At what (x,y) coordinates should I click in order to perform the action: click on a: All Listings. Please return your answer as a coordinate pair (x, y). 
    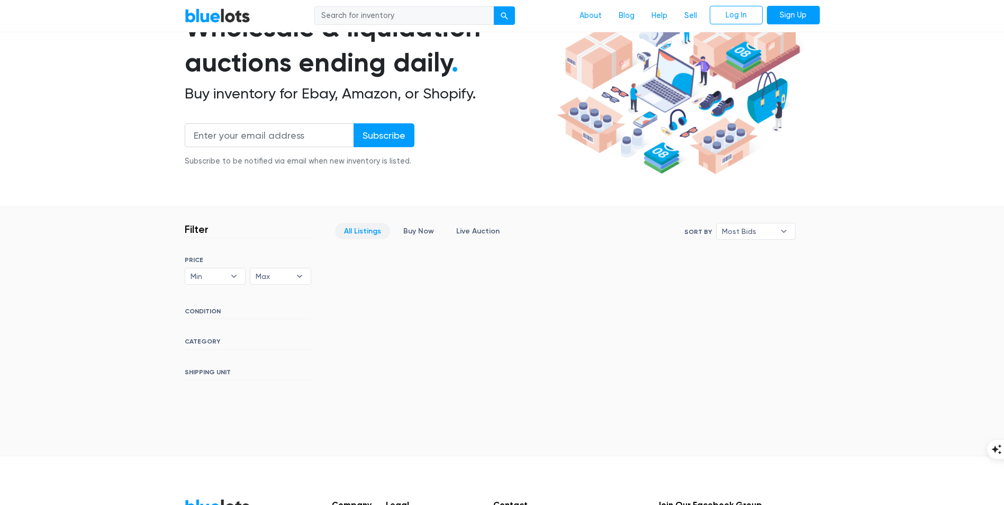
    Looking at the image, I should click on (363, 231).